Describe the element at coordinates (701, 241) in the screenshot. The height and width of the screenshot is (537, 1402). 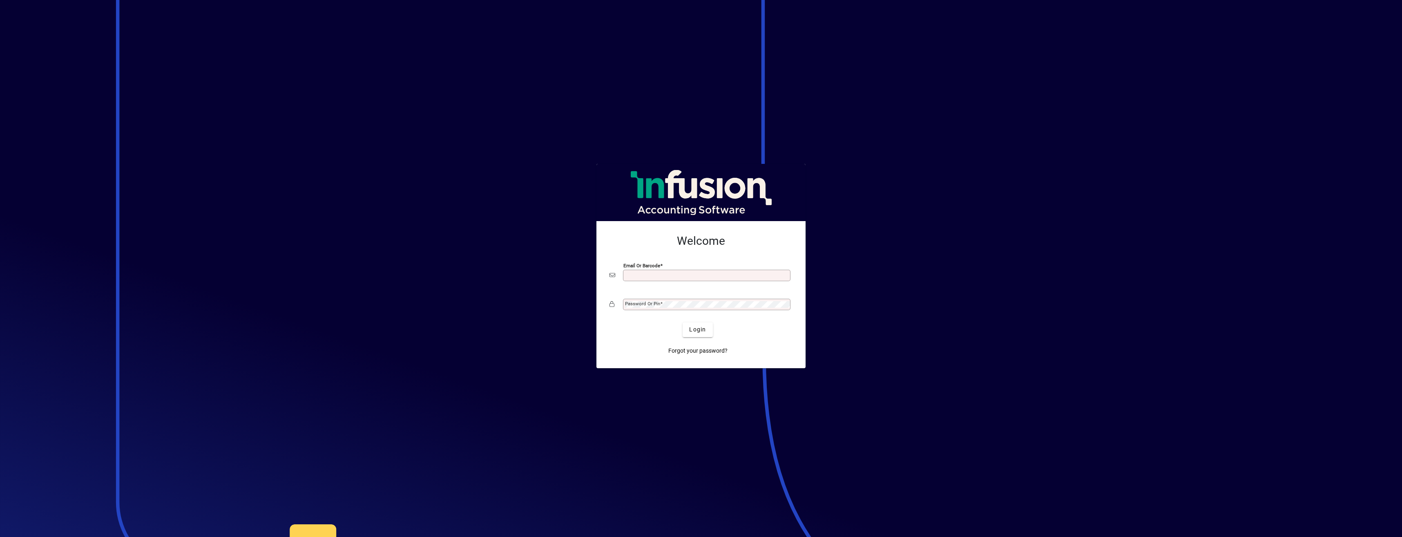
I see `h2: Welcome` at that location.